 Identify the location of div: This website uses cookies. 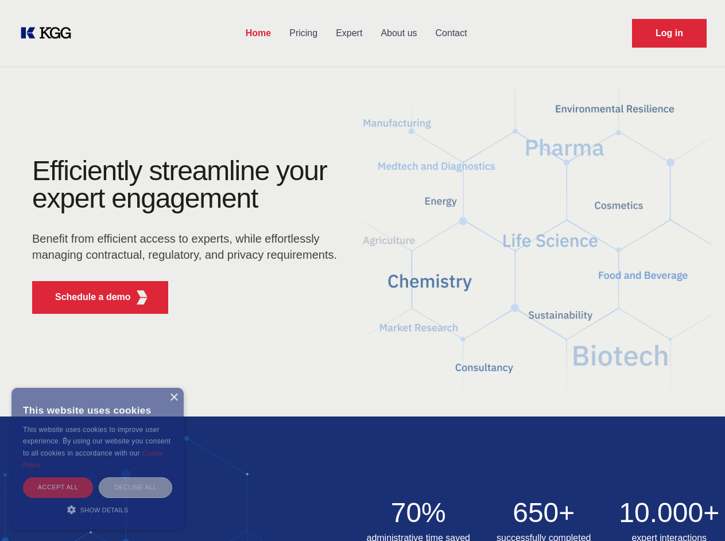
(98, 410).